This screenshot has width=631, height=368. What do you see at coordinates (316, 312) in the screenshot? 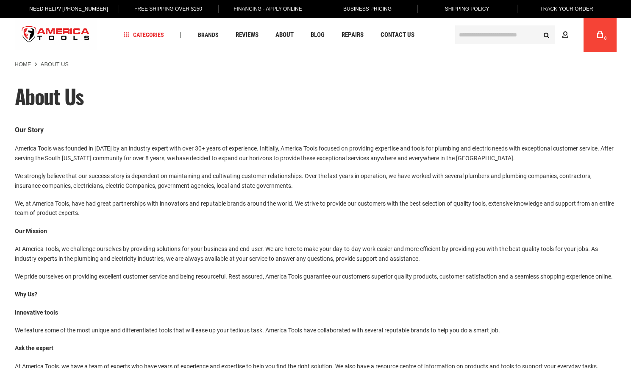
I see `p: Innovative tools` at bounding box center [316, 312].